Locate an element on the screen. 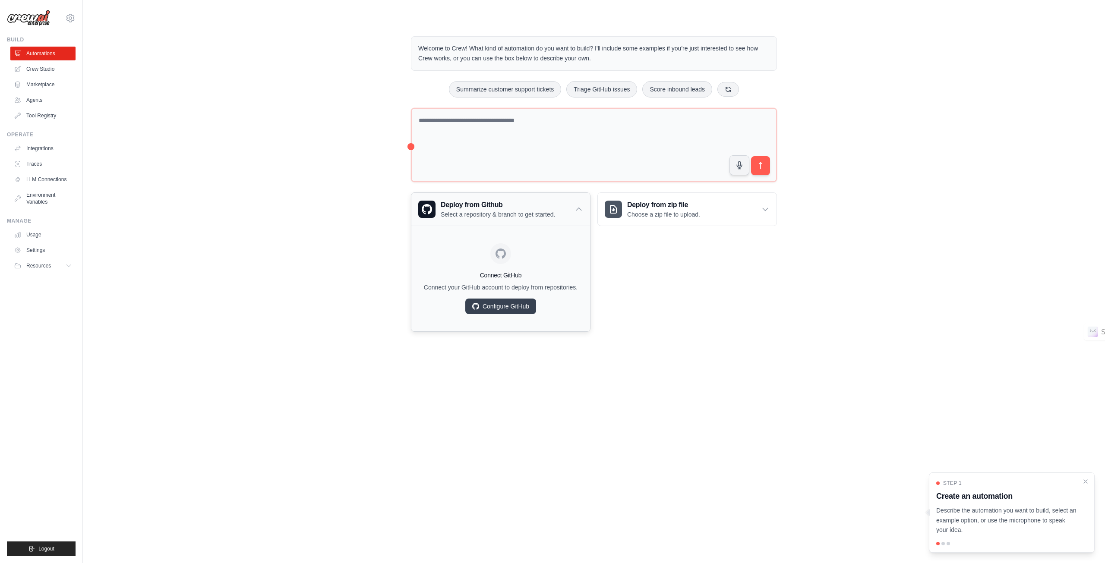 This screenshot has height=563, width=1105. a: LLM Connections is located at coordinates (43, 180).